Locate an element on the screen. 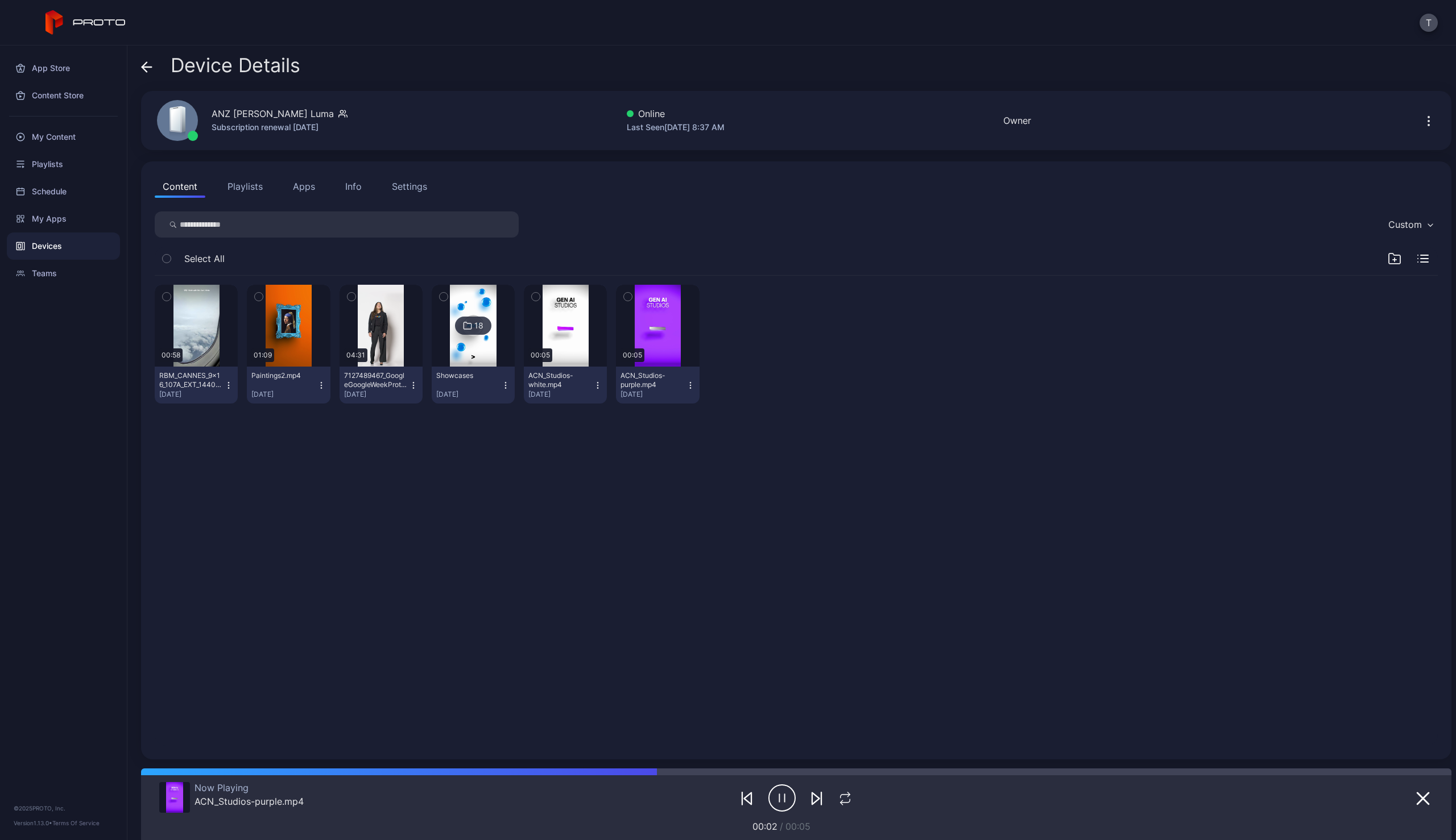 Image resolution: width=1456 pixels, height=840 pixels. div: Content Store is located at coordinates (63, 96).